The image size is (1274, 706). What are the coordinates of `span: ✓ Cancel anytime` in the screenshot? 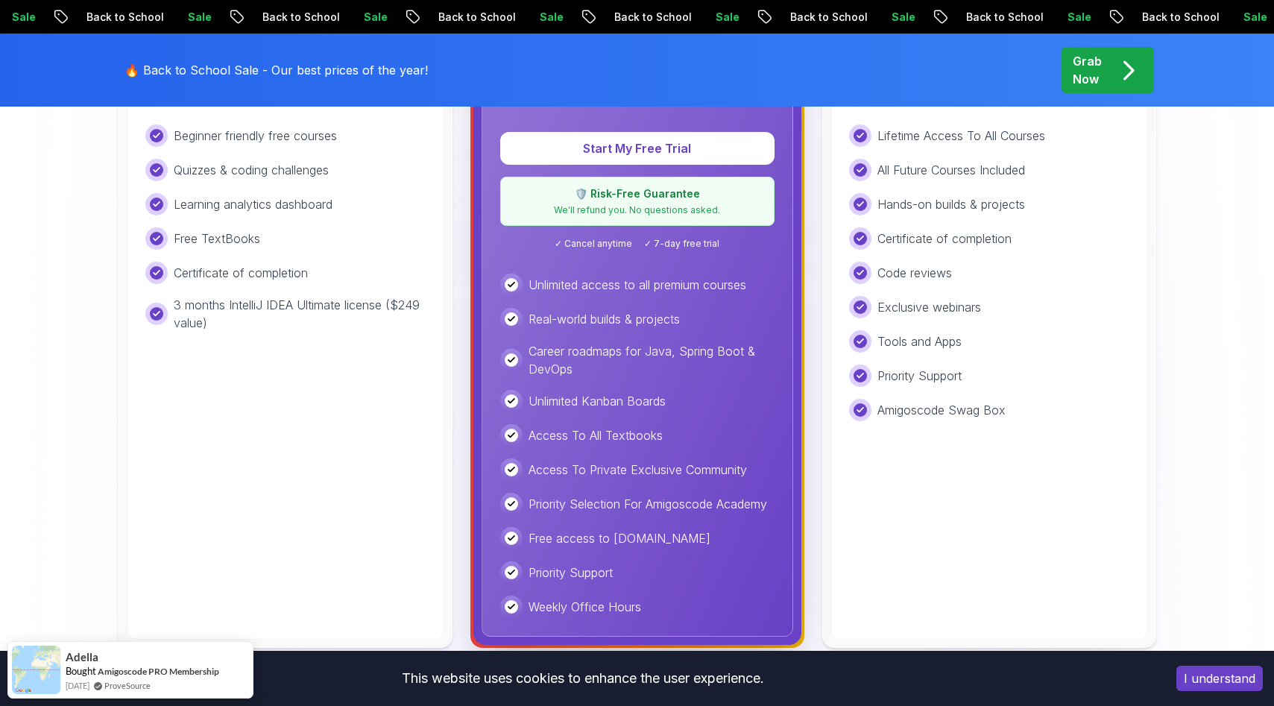 It's located at (593, 244).